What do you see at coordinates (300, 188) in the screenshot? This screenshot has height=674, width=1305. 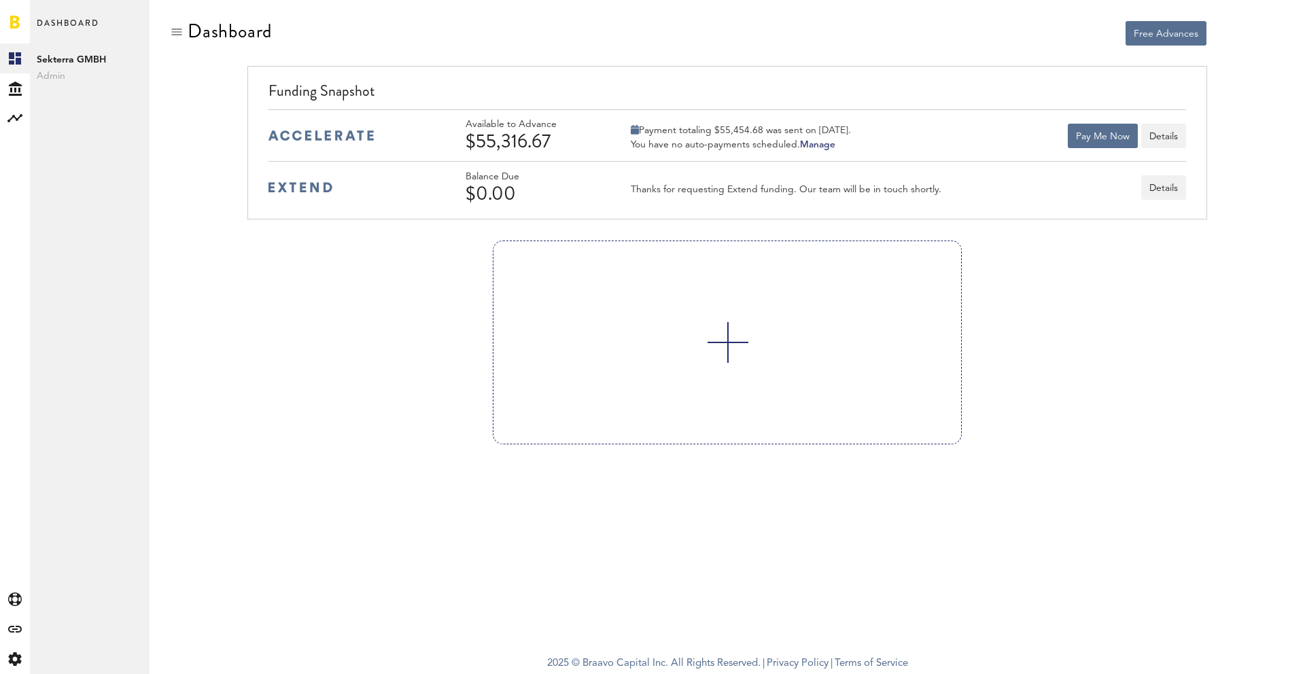 I see `img: extend-medium-blue-logo.svg` at bounding box center [300, 188].